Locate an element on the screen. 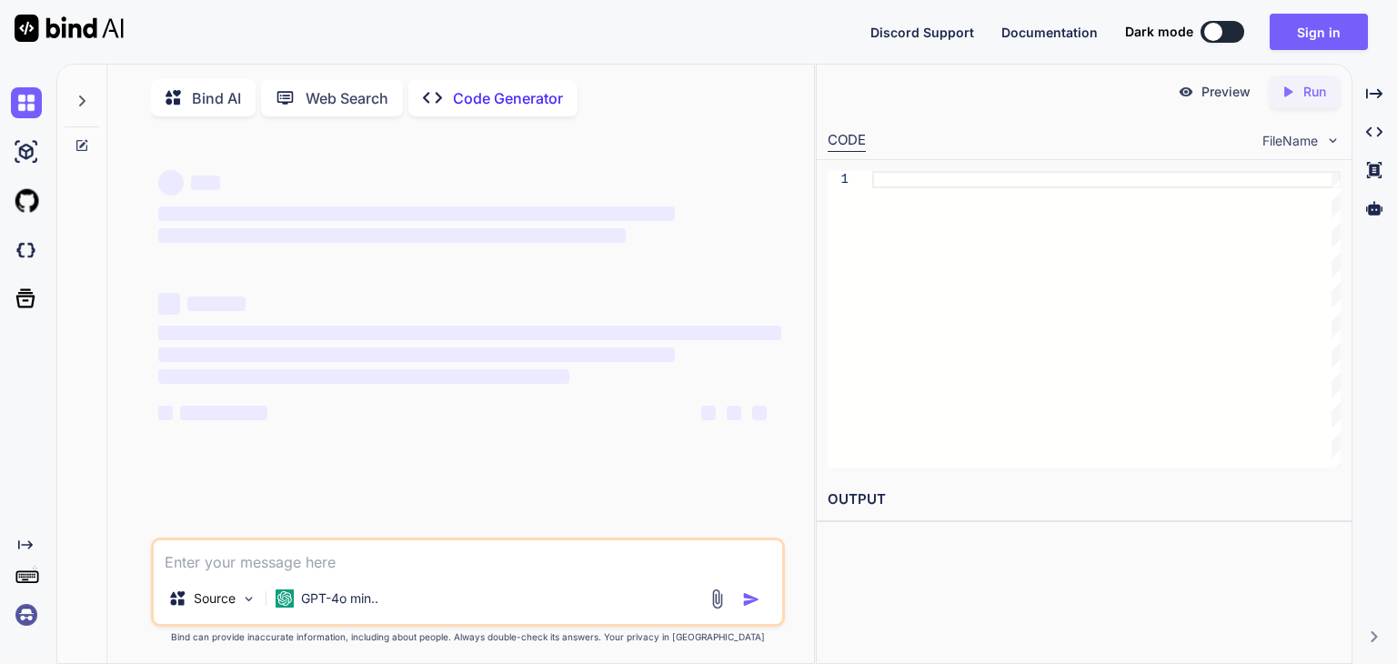 The image size is (1397, 664). img: attachment is located at coordinates (717, 598).